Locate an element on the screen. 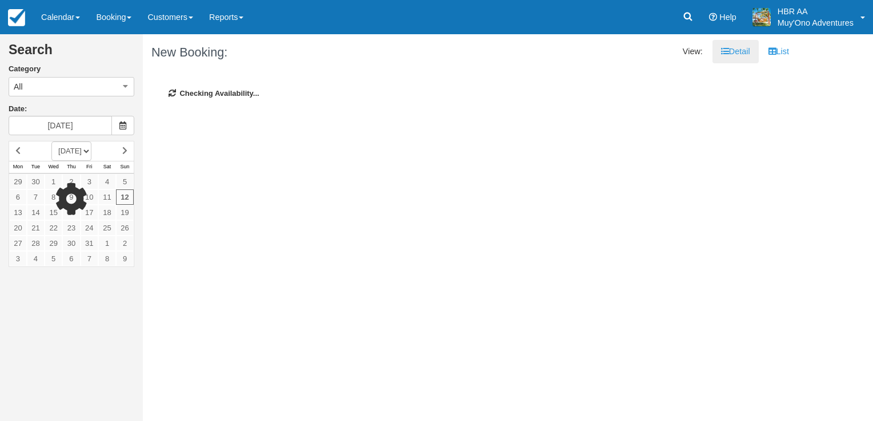 The image size is (873, 421). span: All is located at coordinates (18, 87).